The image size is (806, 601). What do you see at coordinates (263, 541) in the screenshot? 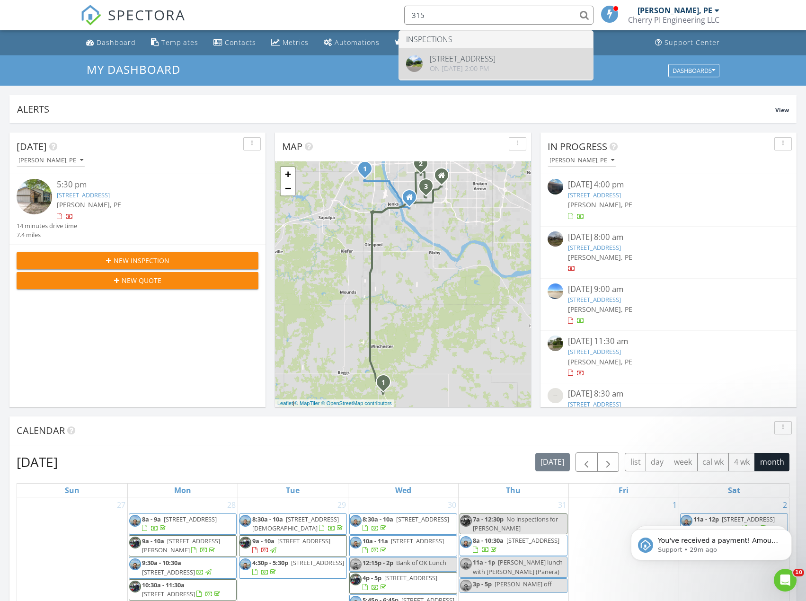
I see `span: 9a - 10a` at bounding box center [263, 541].